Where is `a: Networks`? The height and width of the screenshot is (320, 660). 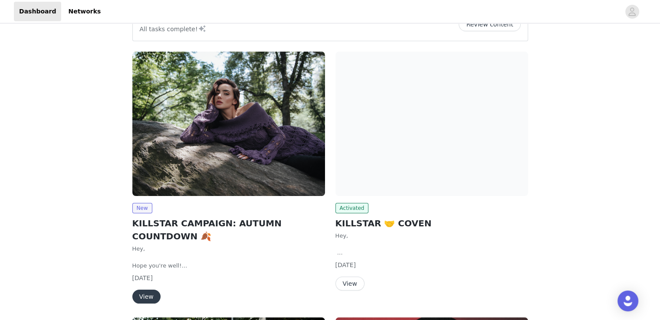 a: Networks is located at coordinates (84, 11).